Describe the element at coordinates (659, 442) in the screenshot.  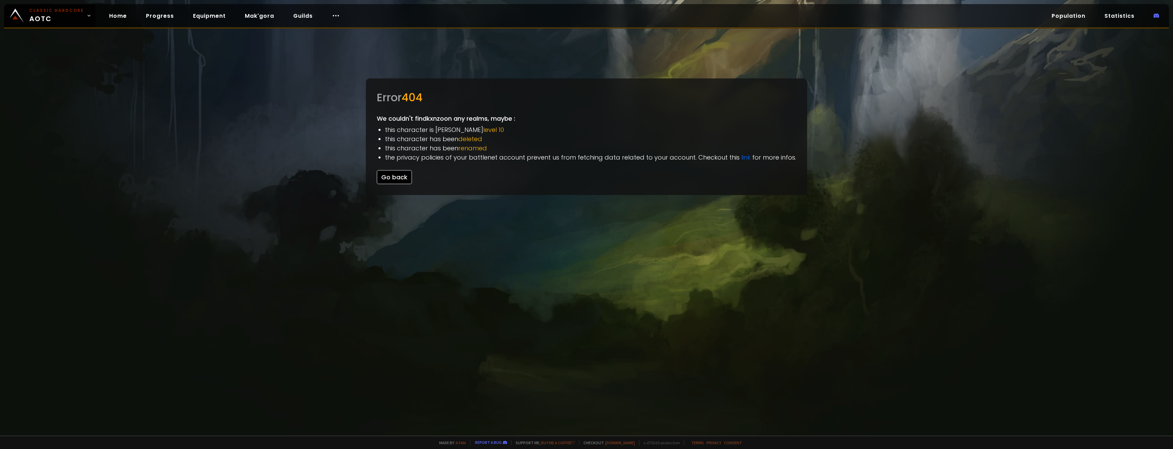
I see `span: v. d752d5 - production` at that location.